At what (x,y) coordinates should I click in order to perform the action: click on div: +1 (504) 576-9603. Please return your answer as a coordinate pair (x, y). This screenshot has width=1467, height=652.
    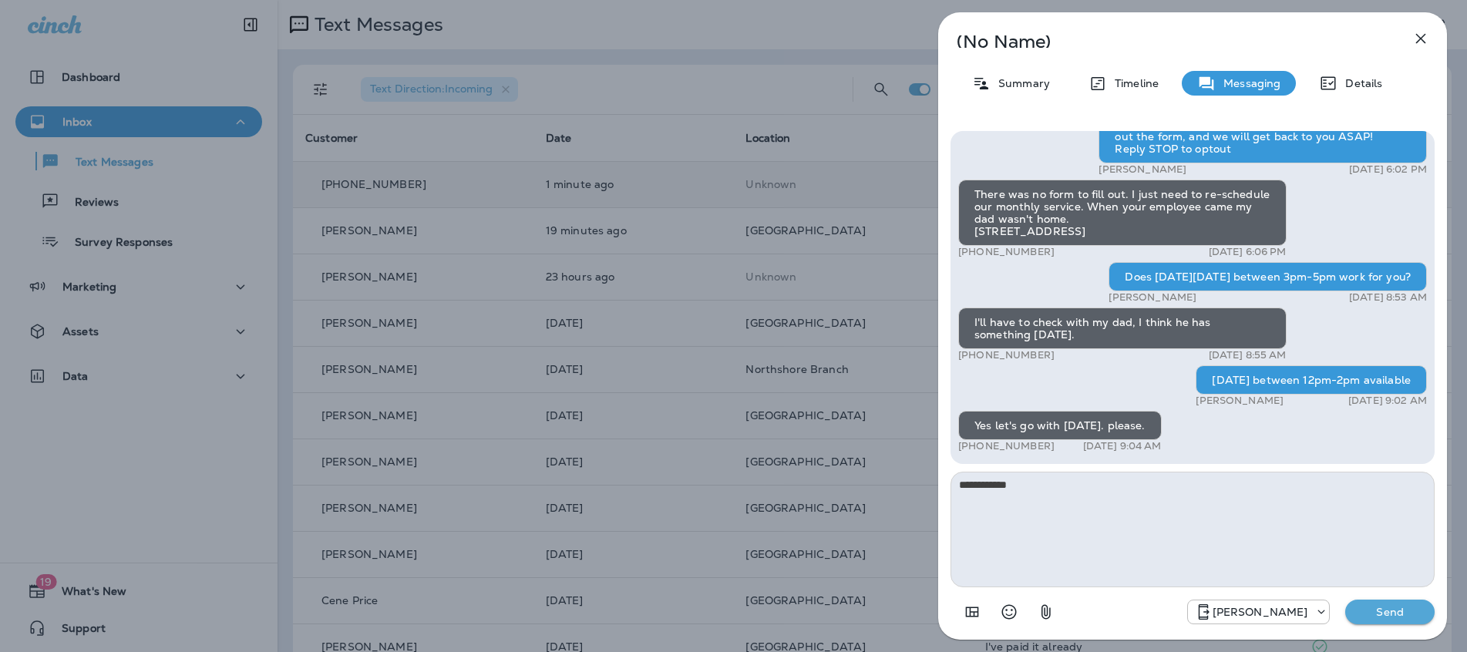
    Looking at the image, I should click on (1259, 612).